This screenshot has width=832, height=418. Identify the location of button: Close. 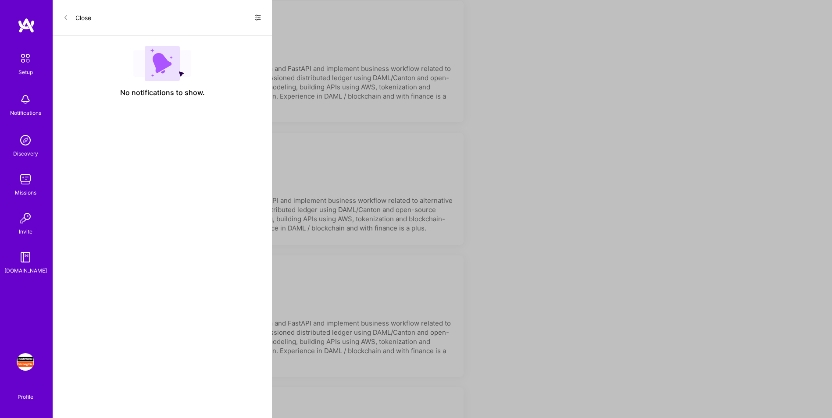
(77, 18).